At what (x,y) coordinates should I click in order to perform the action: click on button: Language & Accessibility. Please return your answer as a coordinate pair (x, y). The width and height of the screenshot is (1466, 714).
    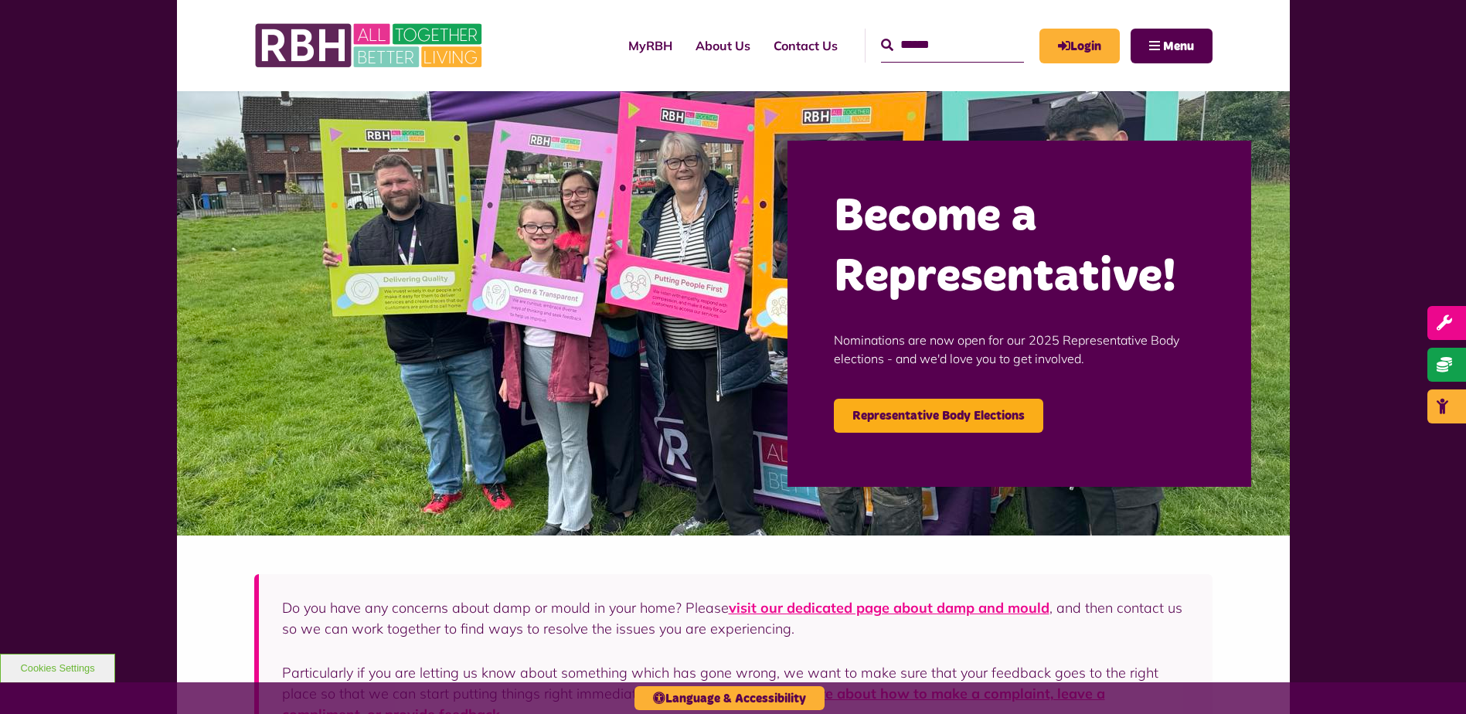
    Looking at the image, I should click on (730, 698).